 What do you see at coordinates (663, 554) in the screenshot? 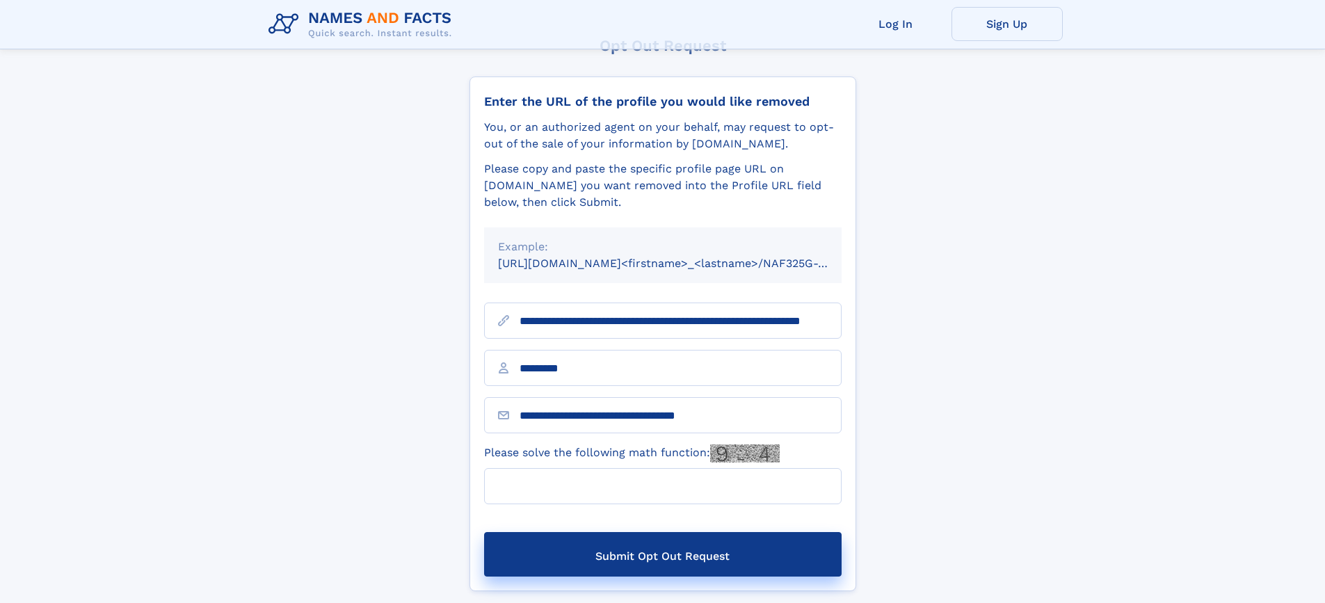
I see `button: Submit Opt Out Request` at bounding box center [663, 554].